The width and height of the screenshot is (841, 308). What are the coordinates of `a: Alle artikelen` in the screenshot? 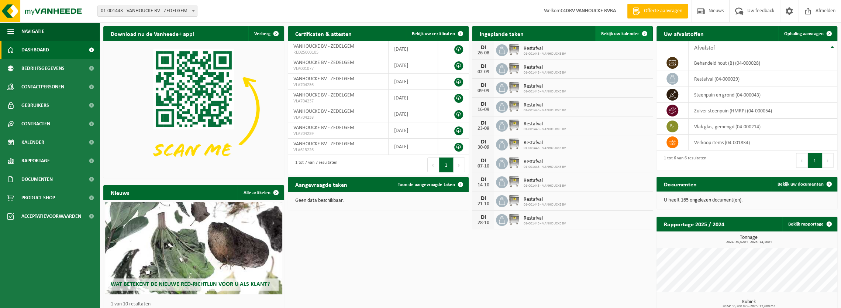 It's located at (261, 192).